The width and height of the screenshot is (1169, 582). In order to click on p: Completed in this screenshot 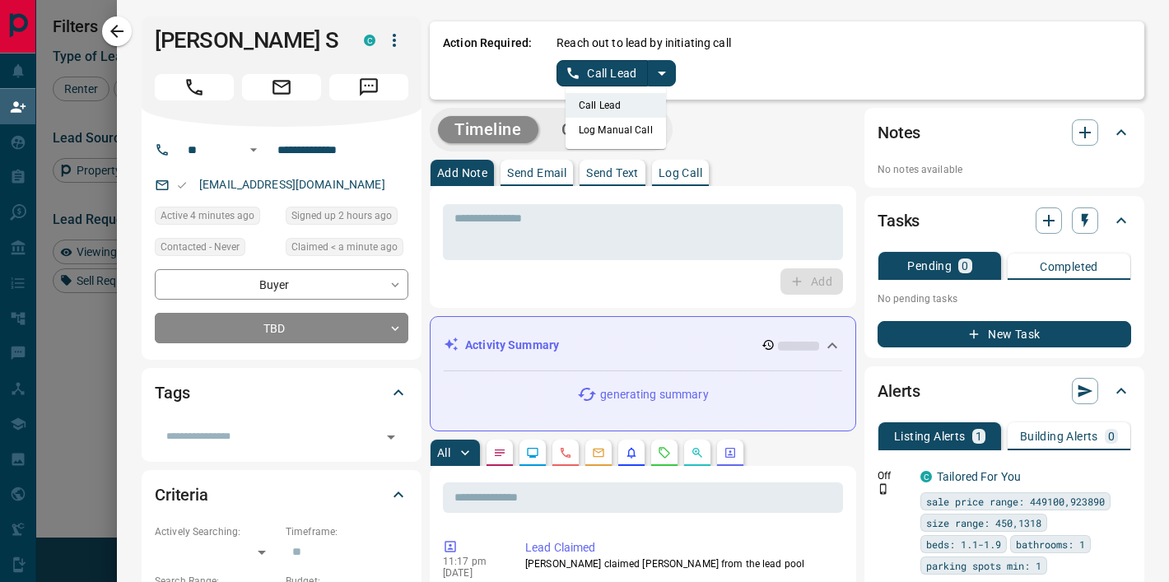, I will do `click(1068, 267)`.